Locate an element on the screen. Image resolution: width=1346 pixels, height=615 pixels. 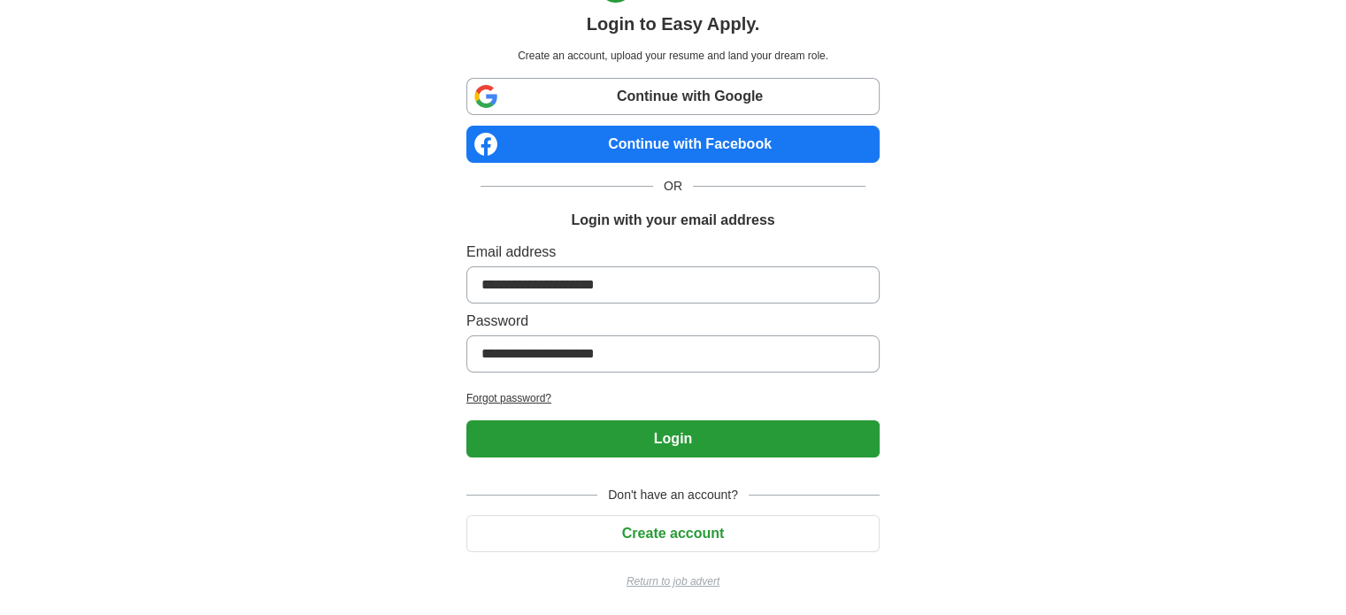
span: OR is located at coordinates (672, 186).